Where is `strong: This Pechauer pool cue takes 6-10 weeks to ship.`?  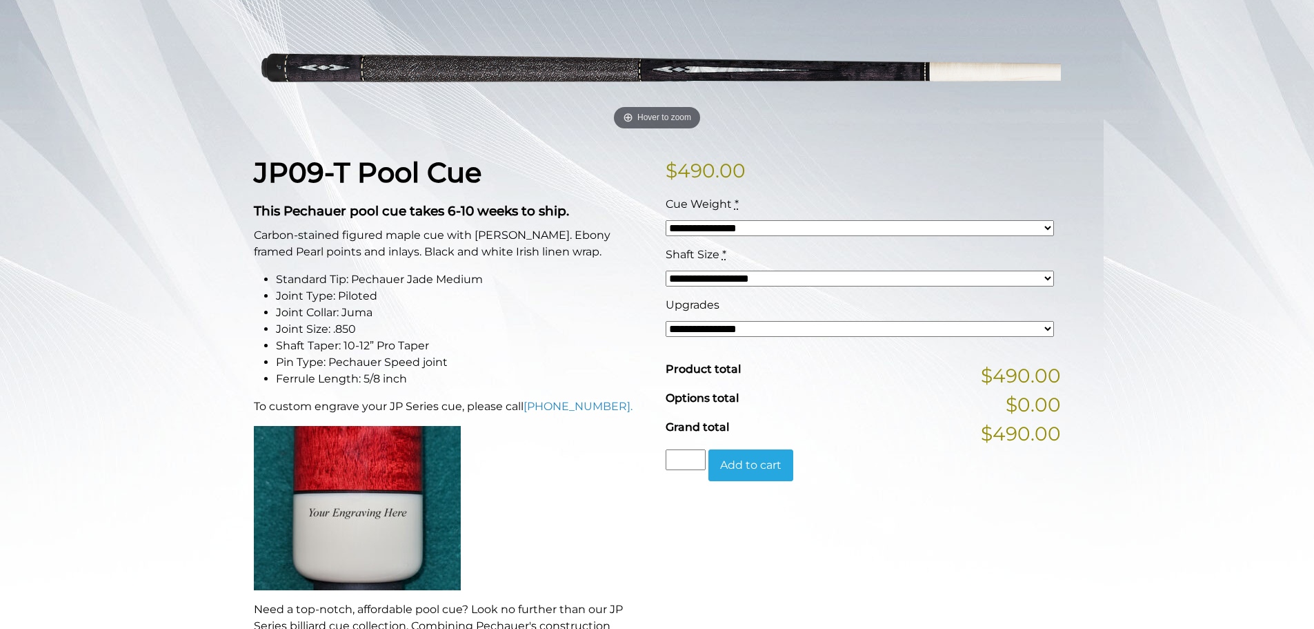 strong: This Pechauer pool cue takes 6-10 weeks to ship. is located at coordinates (411, 210).